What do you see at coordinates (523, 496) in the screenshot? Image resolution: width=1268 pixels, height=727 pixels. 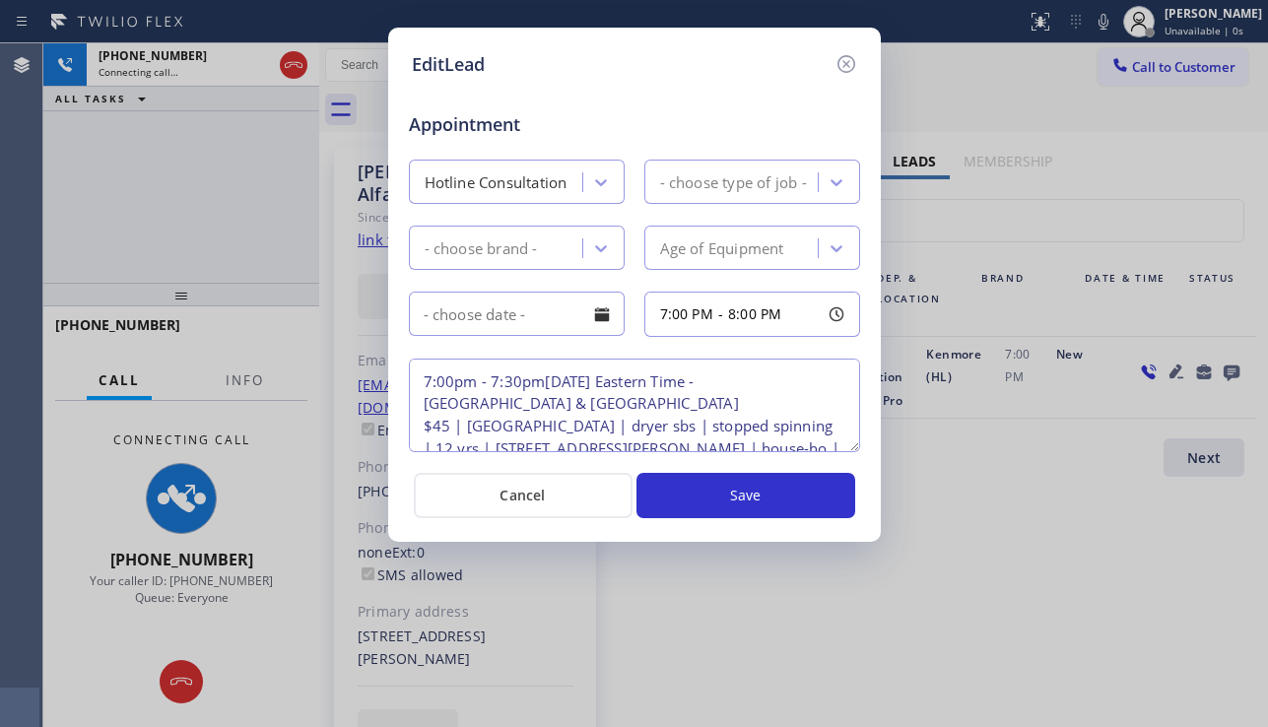 I see `button: Cancel` at bounding box center [523, 496].